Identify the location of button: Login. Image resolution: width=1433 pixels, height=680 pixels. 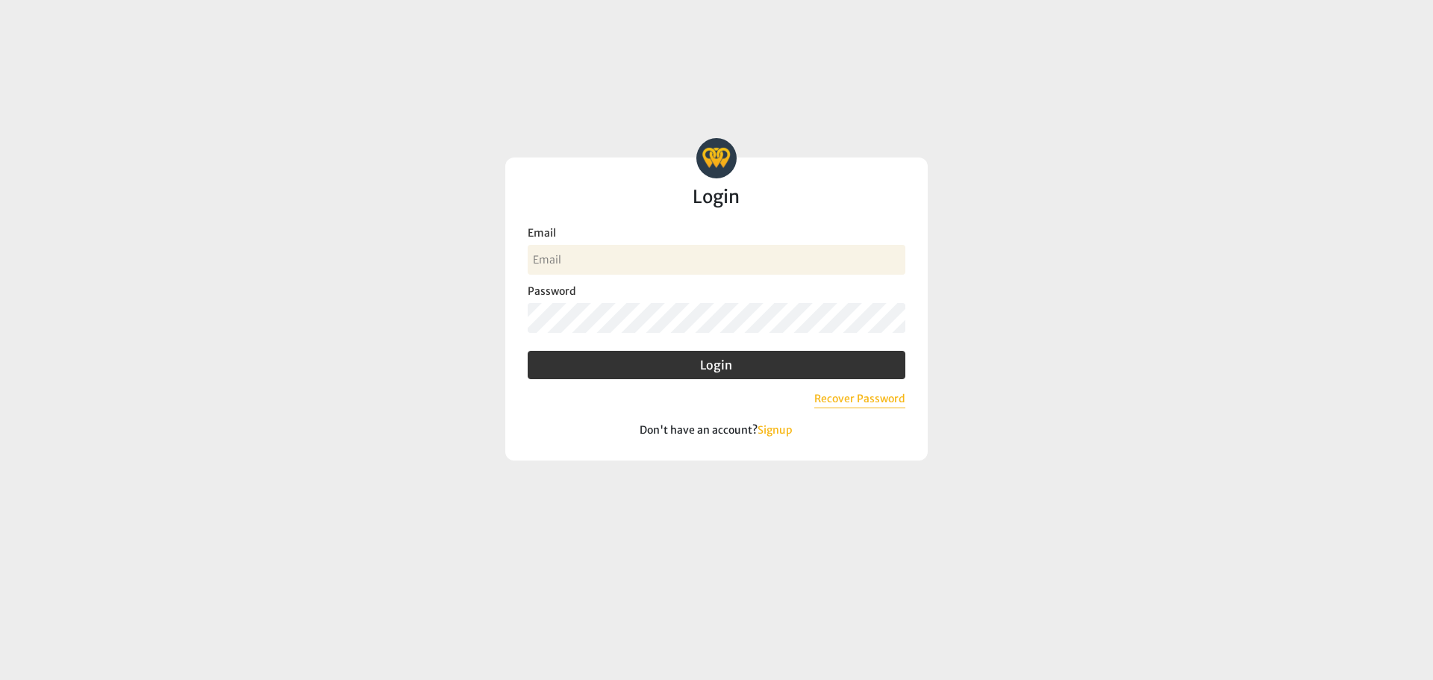
(717, 365).